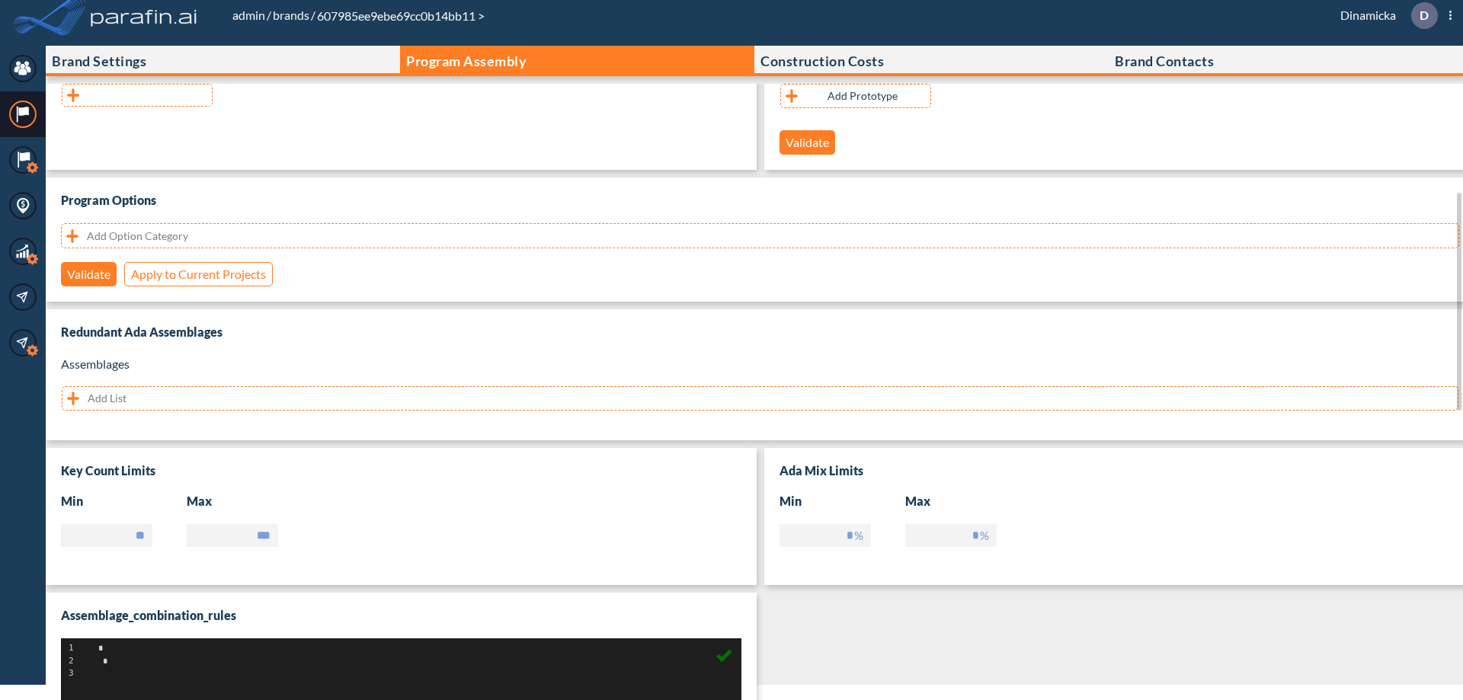 This screenshot has width=1463, height=700. What do you see at coordinates (82, 649) in the screenshot?
I see `div: 1` at bounding box center [82, 649].